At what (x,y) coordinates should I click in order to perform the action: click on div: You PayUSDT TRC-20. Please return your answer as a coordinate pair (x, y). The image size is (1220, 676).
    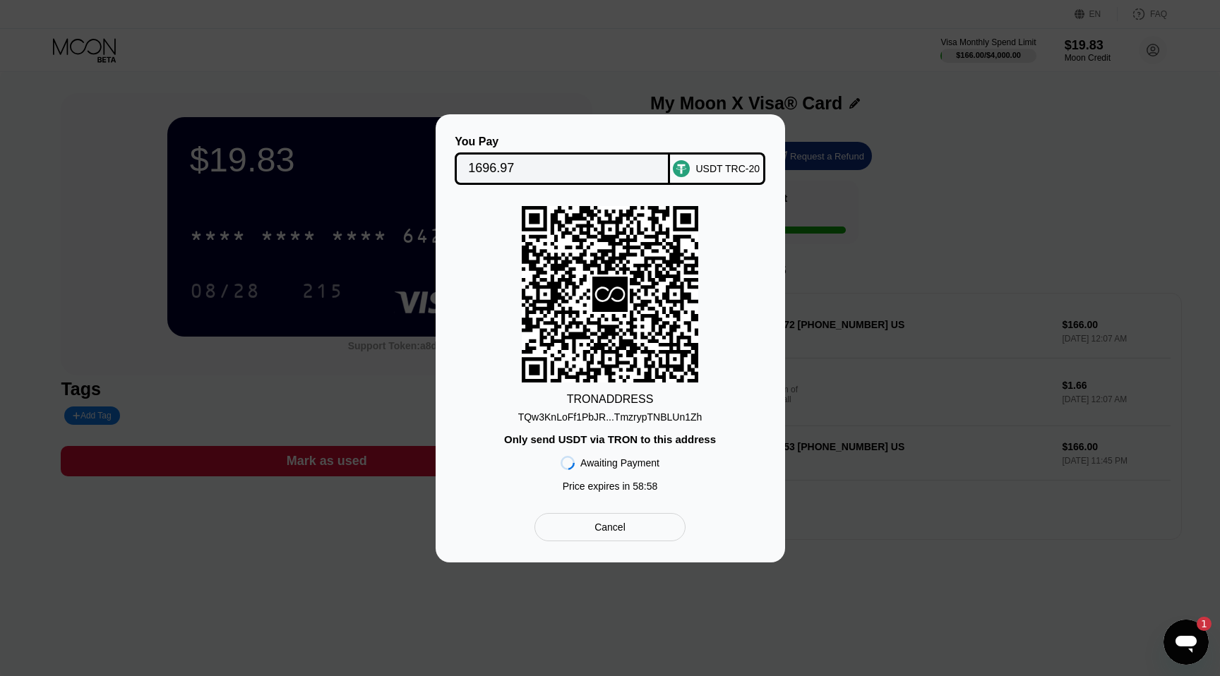
    Looking at the image, I should click on (610, 160).